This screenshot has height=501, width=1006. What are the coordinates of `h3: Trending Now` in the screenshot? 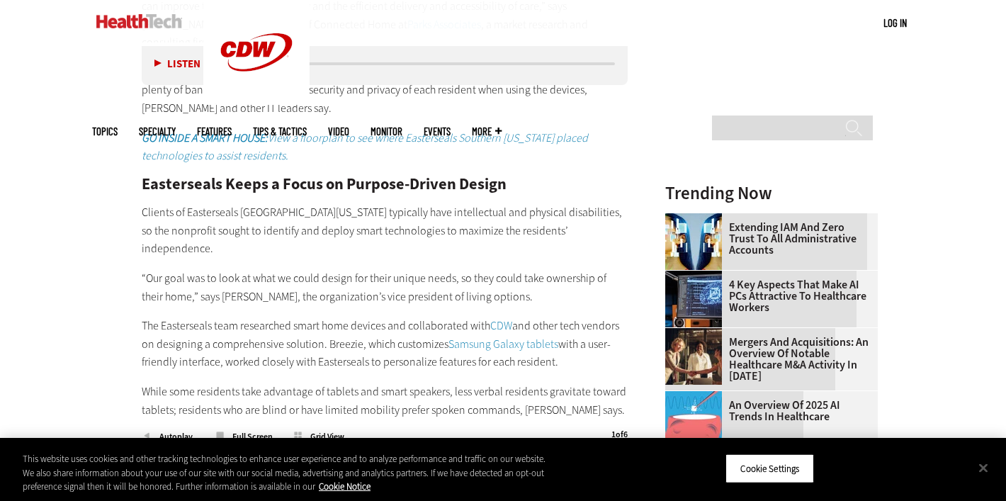 It's located at (772, 193).